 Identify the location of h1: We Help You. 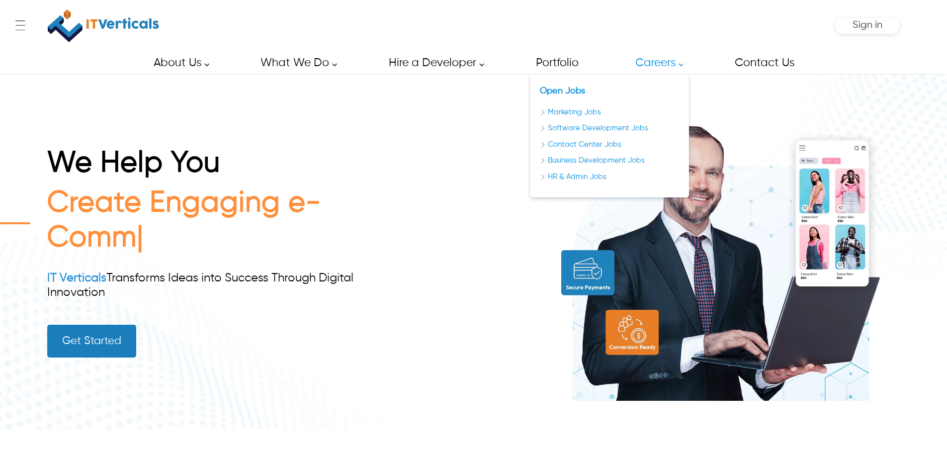
(218, 166).